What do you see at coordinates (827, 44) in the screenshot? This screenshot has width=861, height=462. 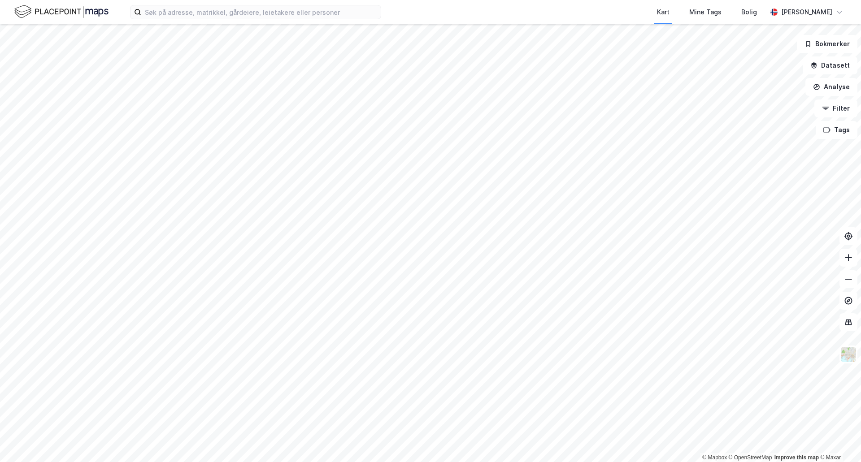 I see `button: Bokmerker` at bounding box center [827, 44].